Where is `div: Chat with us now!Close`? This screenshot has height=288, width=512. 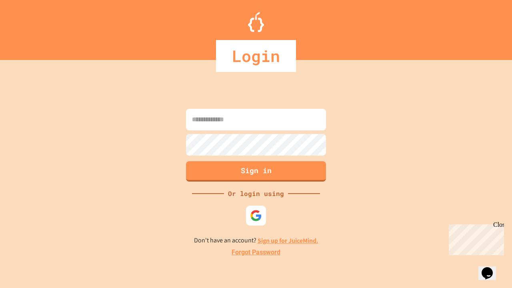 div: Chat with us now!Close is located at coordinates (29, 27).